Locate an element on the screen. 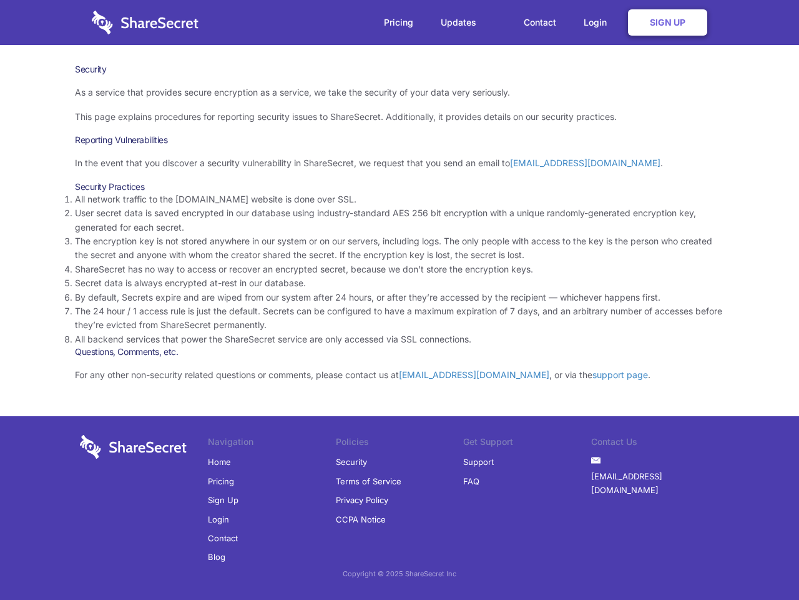  li: Secret data is always encrypted at-rest in our database. is located at coordinates (400, 283).